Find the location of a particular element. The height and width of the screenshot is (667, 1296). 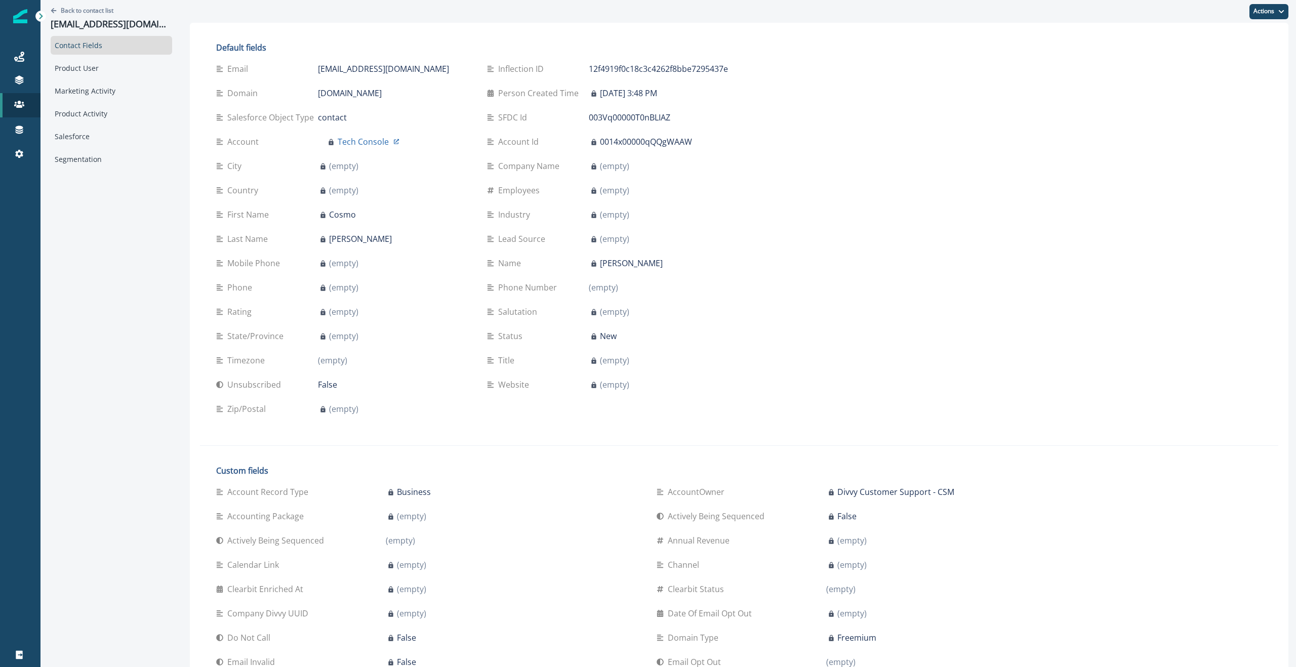

p: Back to contact list is located at coordinates (87, 10).